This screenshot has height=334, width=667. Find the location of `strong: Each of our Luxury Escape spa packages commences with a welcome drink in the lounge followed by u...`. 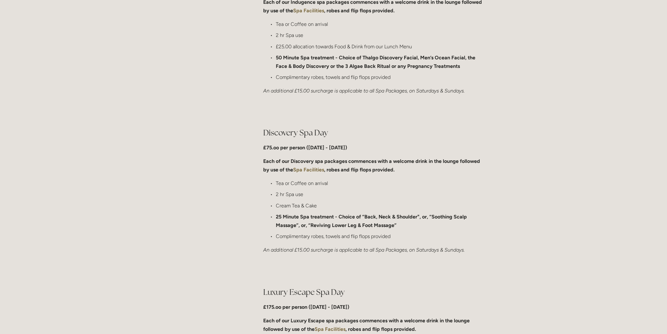

strong: Each of our Luxury Escape spa packages commences with a welcome drink in the lounge followed by u... is located at coordinates (367, 325).